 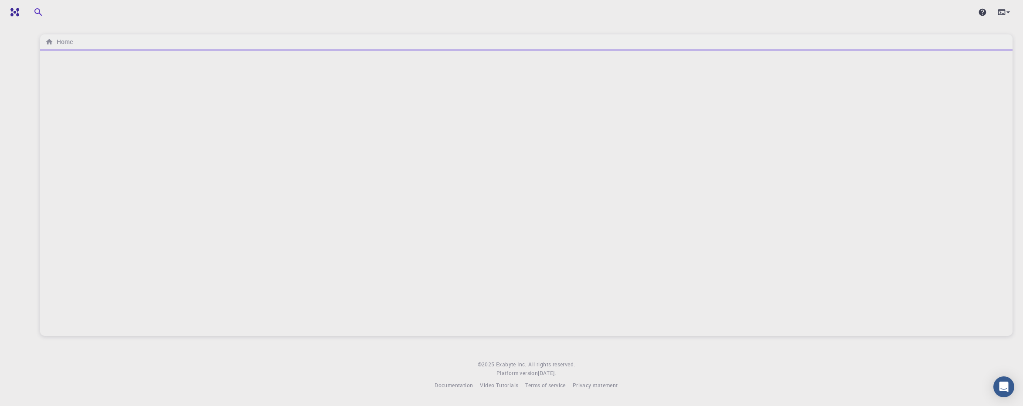 I want to click on h6: Home, so click(x=63, y=42).